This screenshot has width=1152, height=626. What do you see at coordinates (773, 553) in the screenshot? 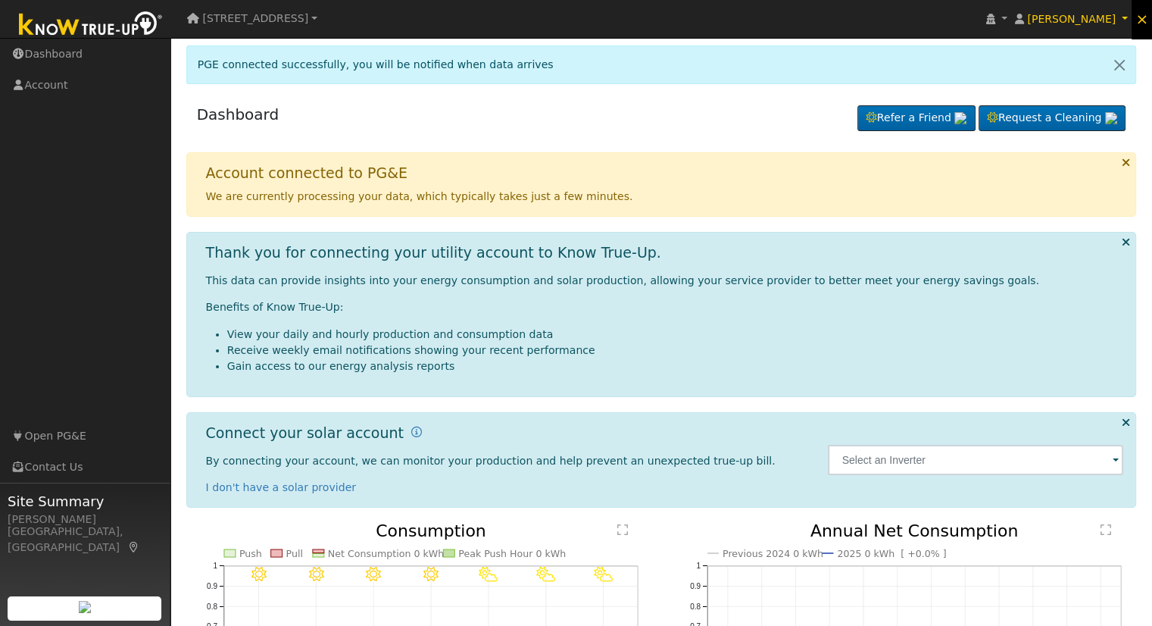
I see `text: Previous 2024 0 kWh` at bounding box center [773, 553].